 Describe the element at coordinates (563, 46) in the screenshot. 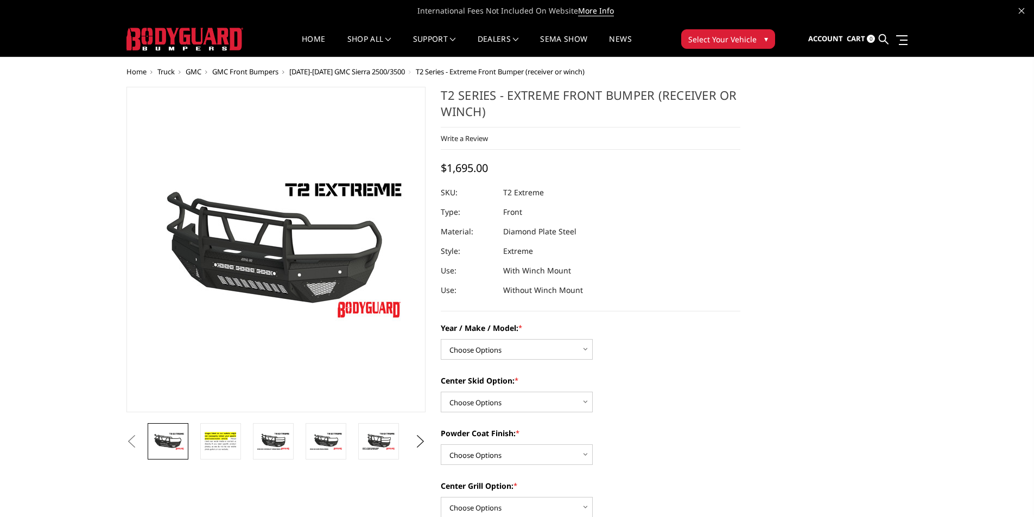

I see `a: SEMA Show` at that location.